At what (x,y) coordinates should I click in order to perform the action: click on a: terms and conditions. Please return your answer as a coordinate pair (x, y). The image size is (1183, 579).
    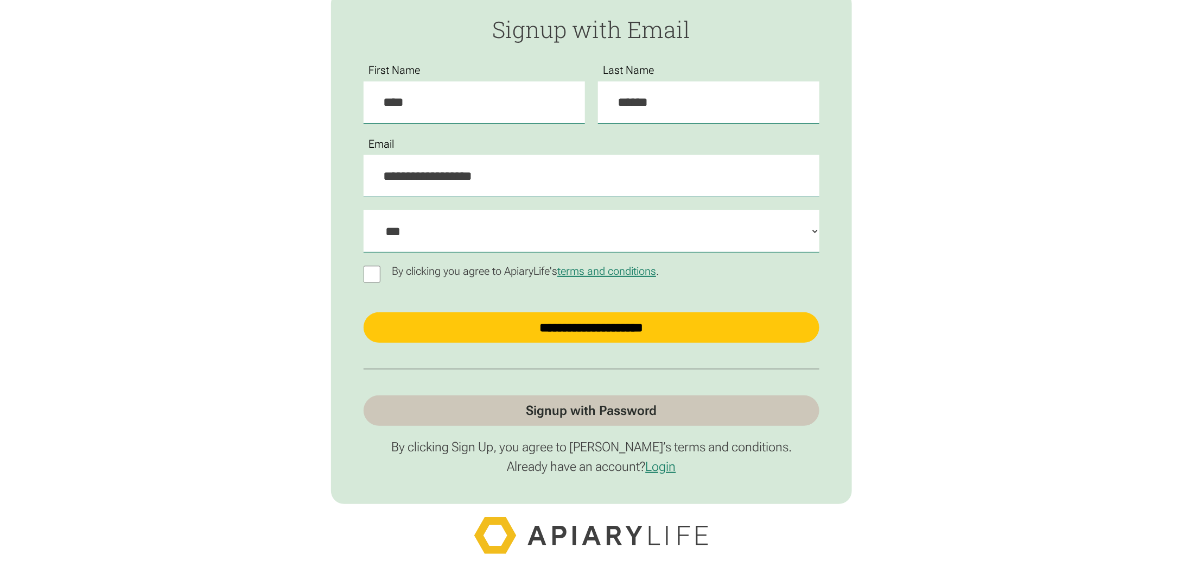
    Looking at the image, I should click on (607, 271).